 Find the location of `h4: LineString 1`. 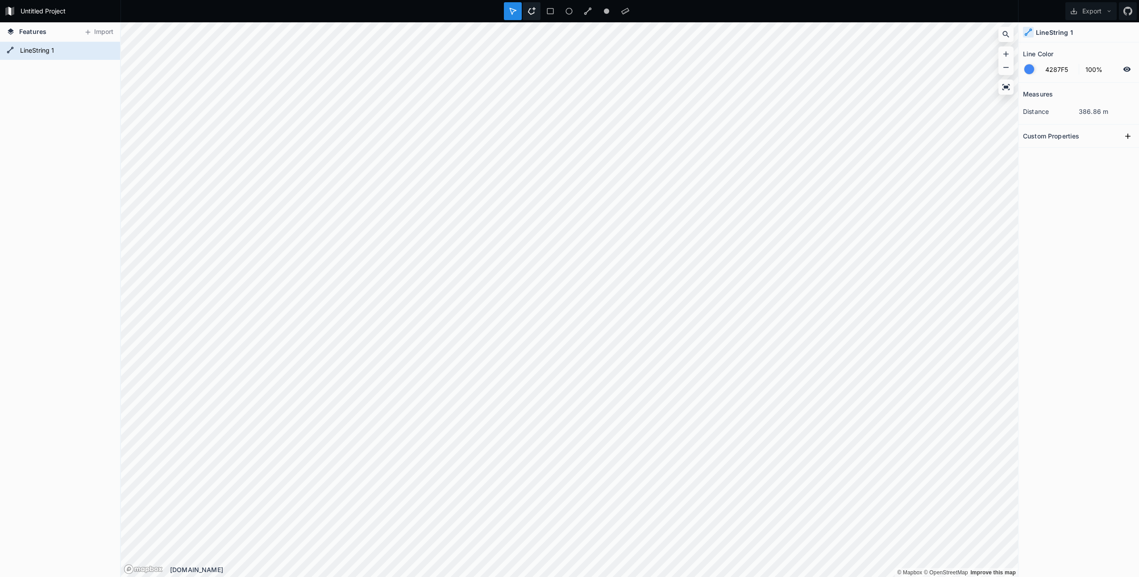

h4: LineString 1 is located at coordinates (1054, 32).